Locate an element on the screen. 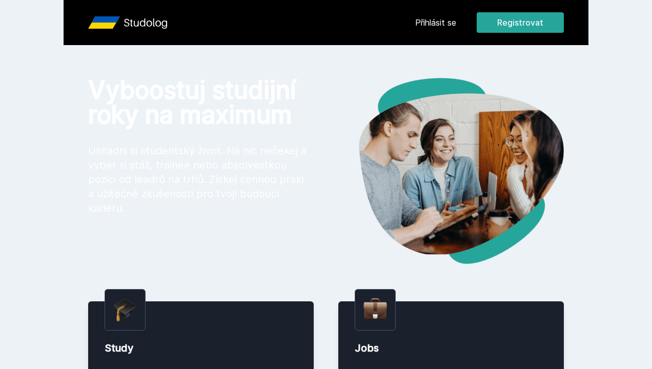 The width and height of the screenshot is (652, 369). h1: Vyboostuj studijní roky na maximum is located at coordinates (199, 102).